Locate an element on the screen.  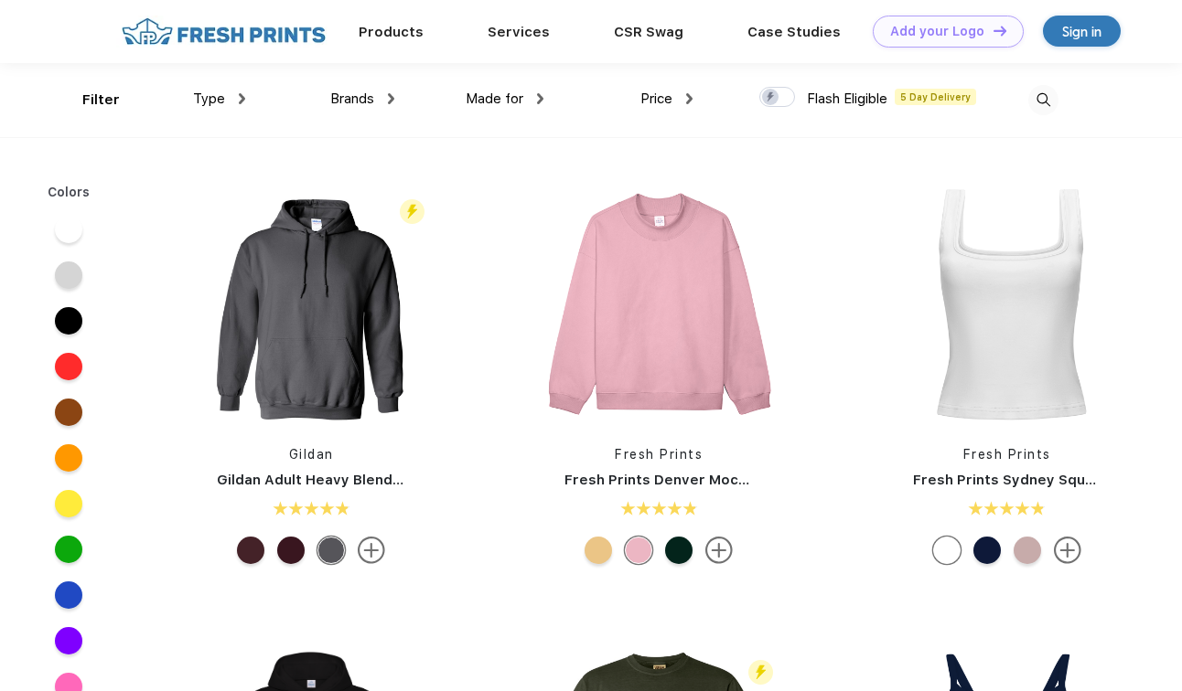
div: Charcoal is located at coordinates (331, 551).